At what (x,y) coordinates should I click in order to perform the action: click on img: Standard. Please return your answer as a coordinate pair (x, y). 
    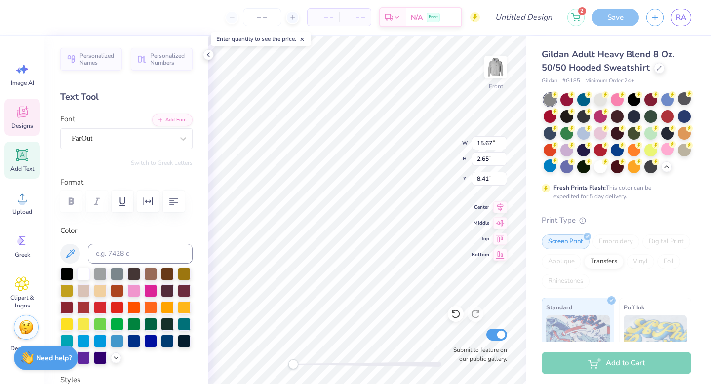
    Looking at the image, I should click on (578, 340).